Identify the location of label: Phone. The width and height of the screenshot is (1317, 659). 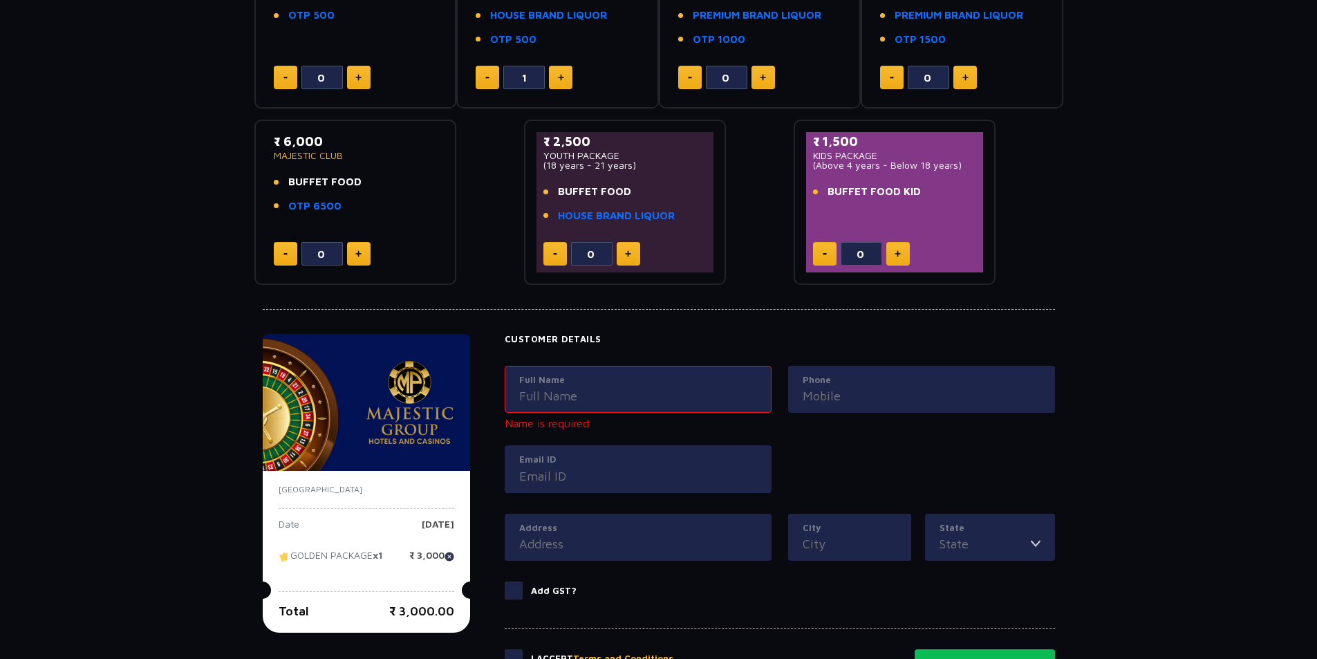
(921, 380).